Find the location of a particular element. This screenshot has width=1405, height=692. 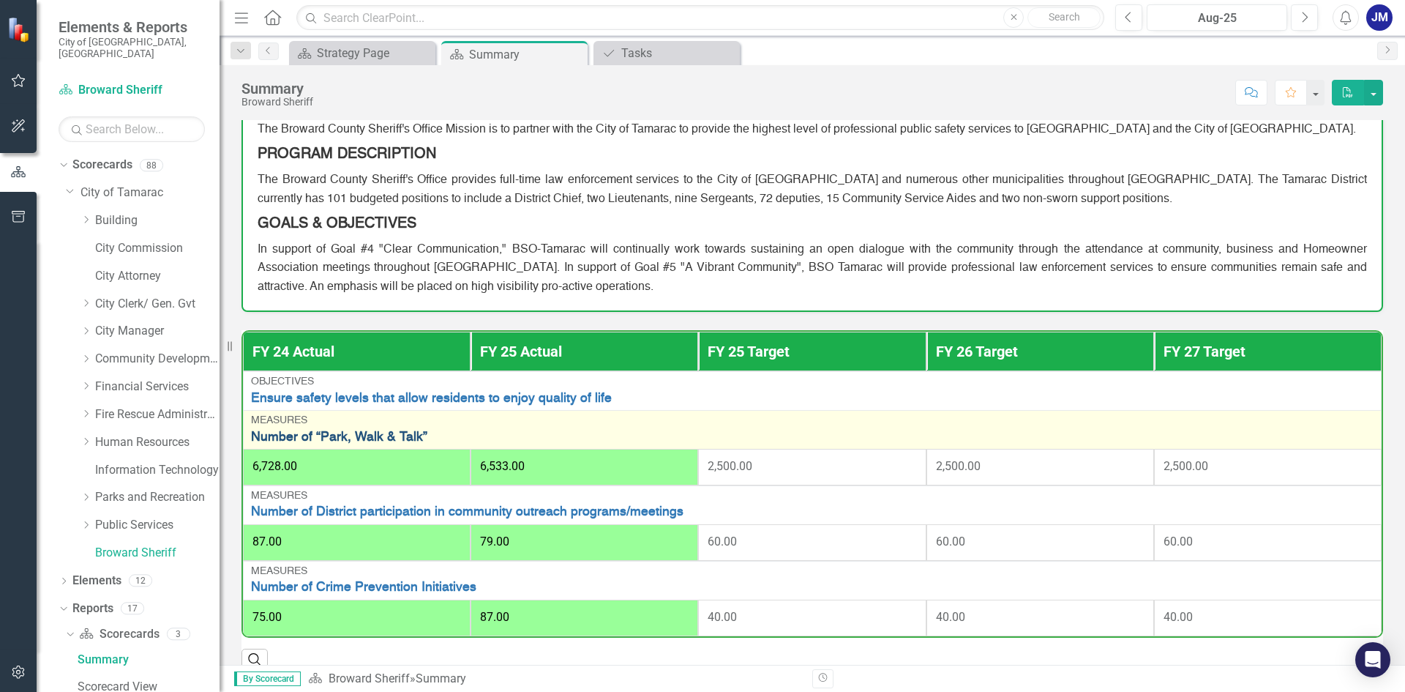

span: Elements & Reports is located at coordinates (132, 27).